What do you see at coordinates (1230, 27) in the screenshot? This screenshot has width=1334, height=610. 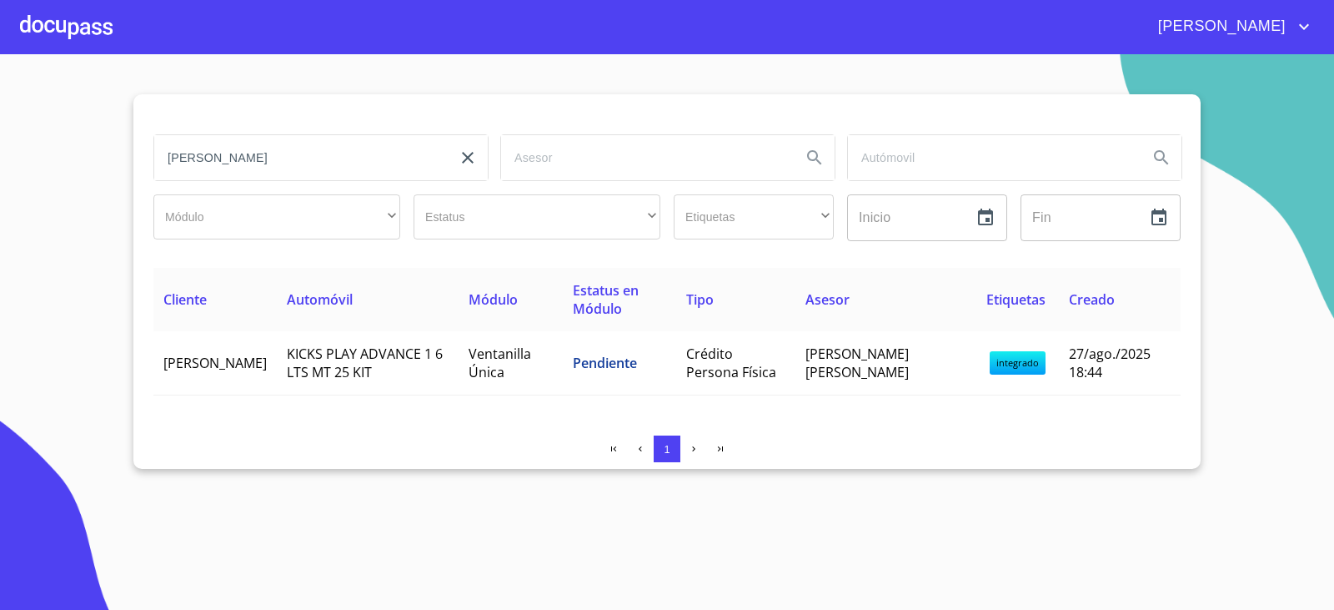 I see `button: account of current user` at bounding box center [1230, 27].